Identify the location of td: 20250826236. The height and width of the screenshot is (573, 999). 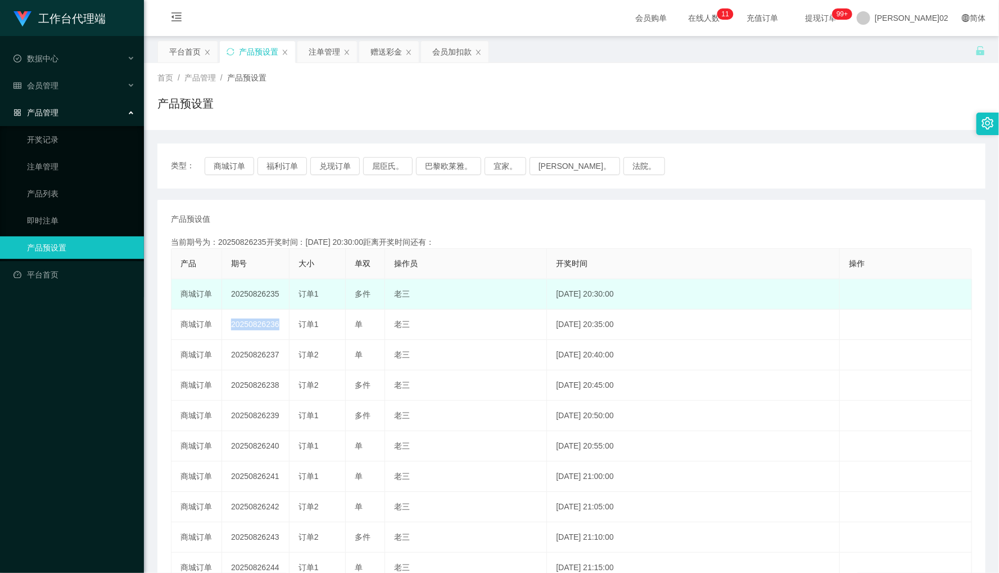
(256, 325).